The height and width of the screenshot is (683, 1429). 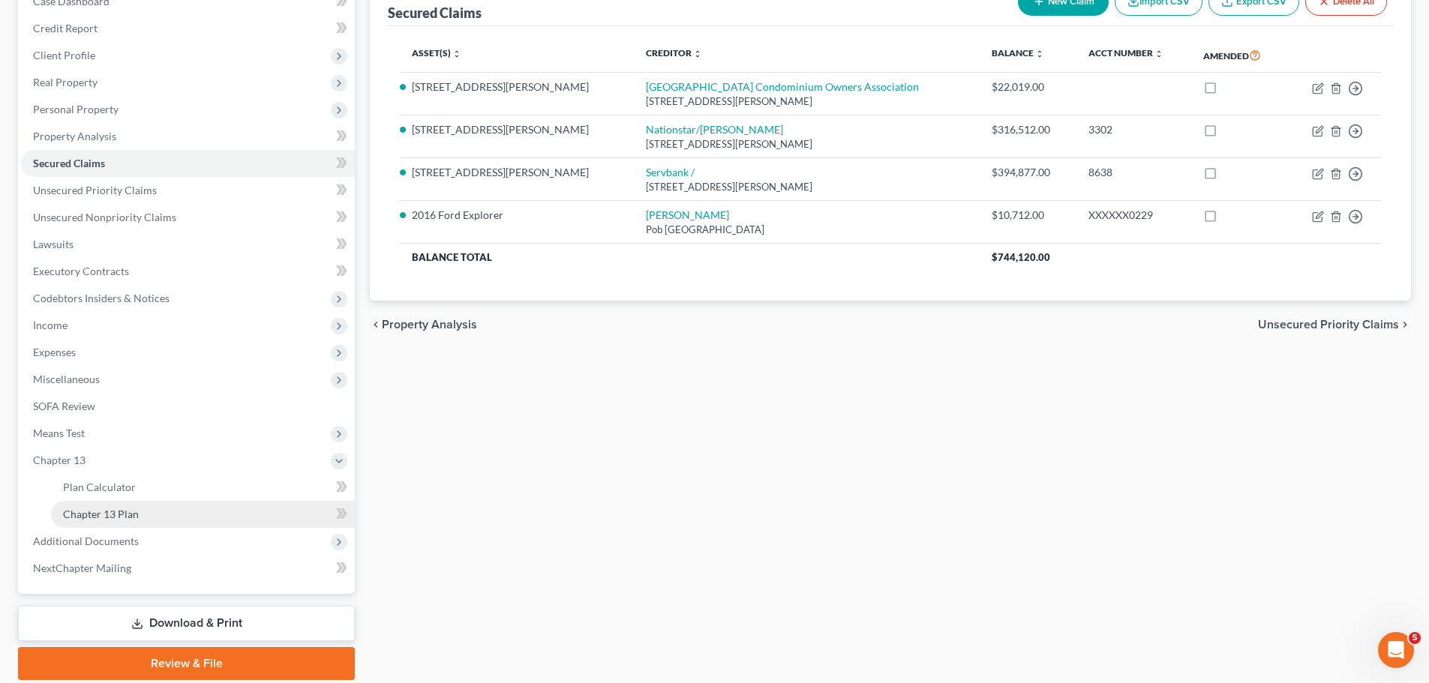 I want to click on div: XXXXXX0229, so click(x=1134, y=215).